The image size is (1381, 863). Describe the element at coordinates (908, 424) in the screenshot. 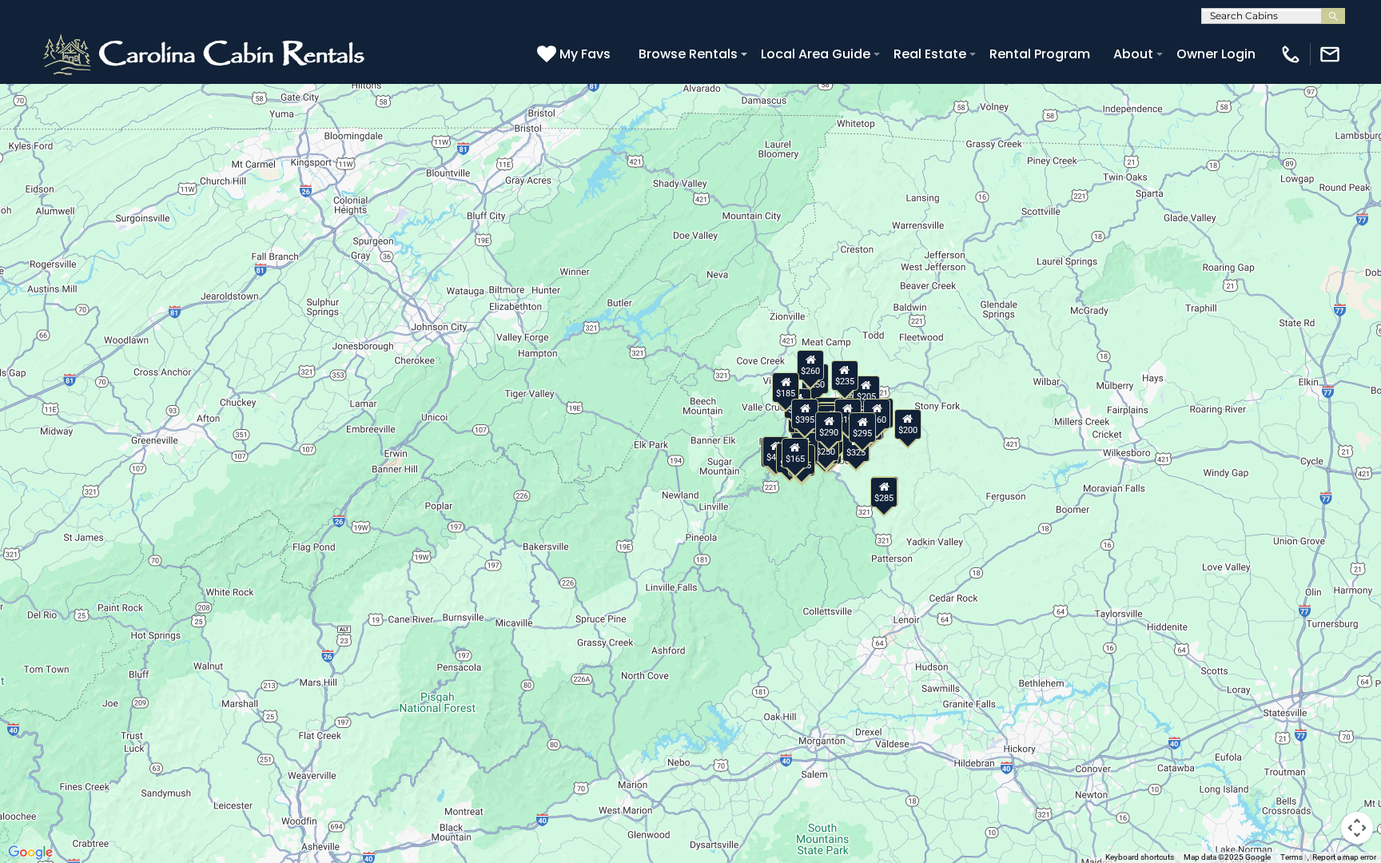

I see `div: $200` at that location.